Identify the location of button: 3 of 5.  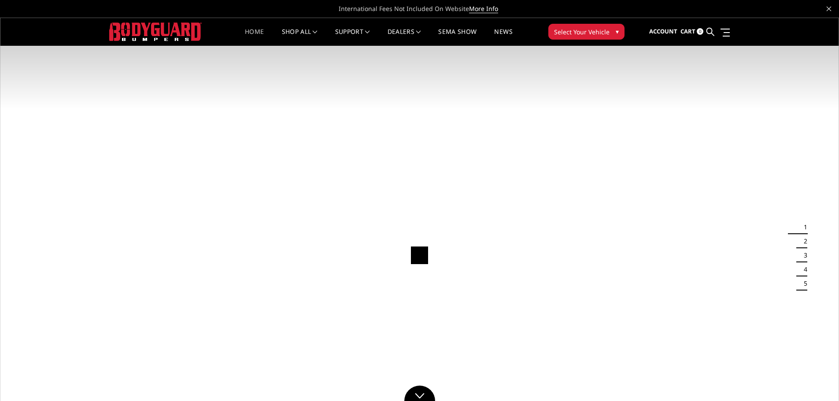
(803, 255).